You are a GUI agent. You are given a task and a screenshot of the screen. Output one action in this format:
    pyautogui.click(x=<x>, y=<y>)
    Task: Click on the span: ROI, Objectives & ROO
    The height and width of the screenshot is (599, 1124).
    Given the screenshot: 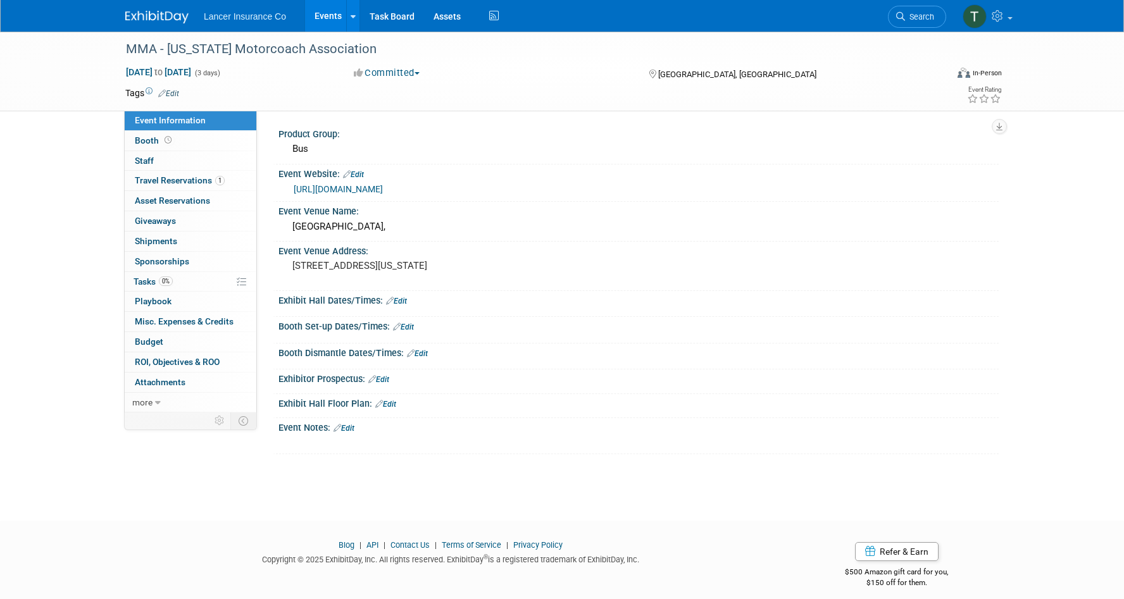 What is the action you would take?
    pyautogui.click(x=177, y=362)
    